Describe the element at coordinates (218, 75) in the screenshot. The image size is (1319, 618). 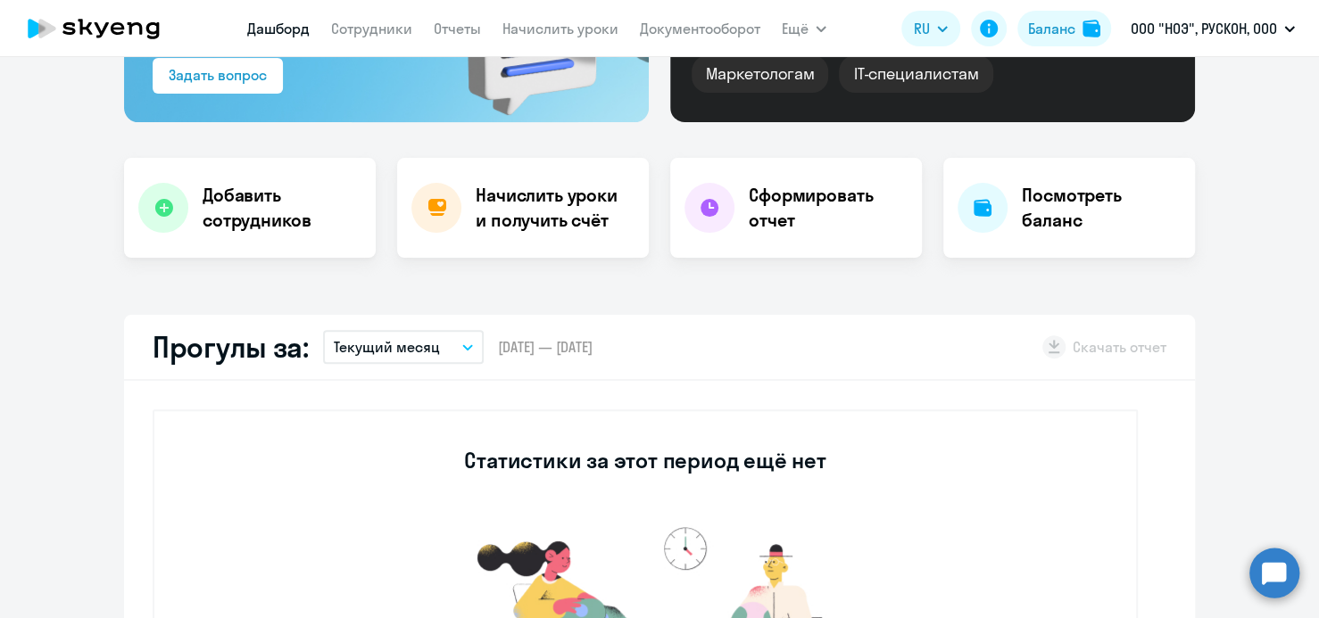
I see `div: Задать вопрос` at that location.